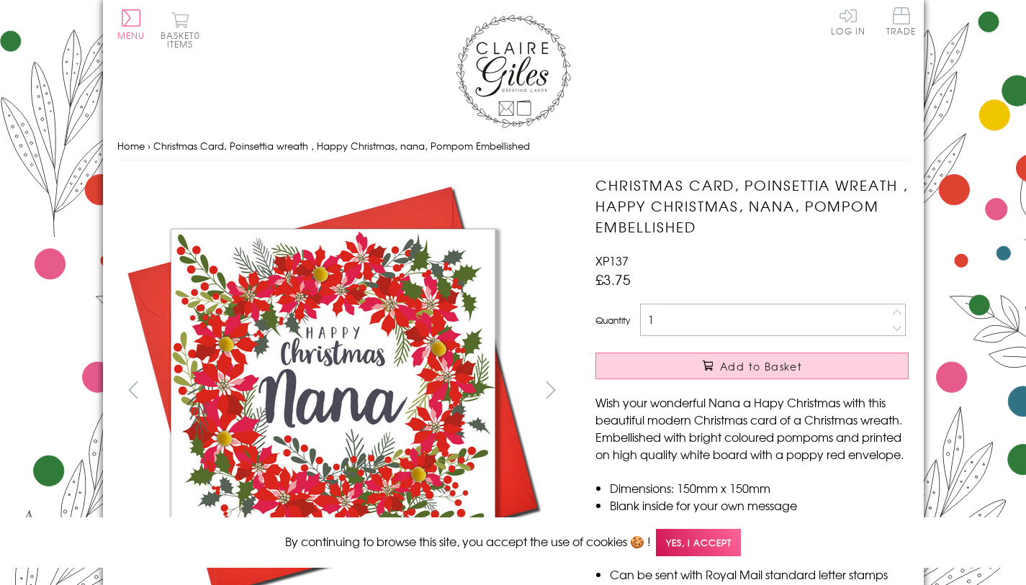 The width and height of the screenshot is (1026, 585). I want to click on button: Menu, so click(131, 24).